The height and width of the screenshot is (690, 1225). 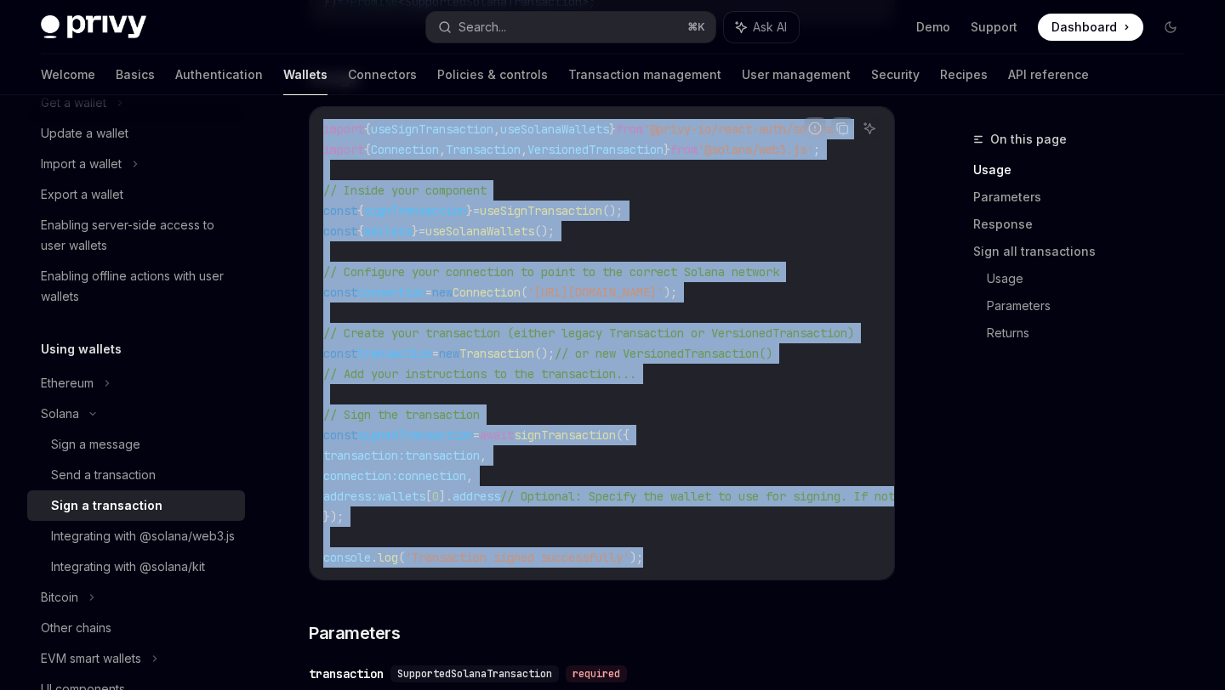 What do you see at coordinates (482, 27) in the screenshot?
I see `div: Search...` at bounding box center [482, 27].